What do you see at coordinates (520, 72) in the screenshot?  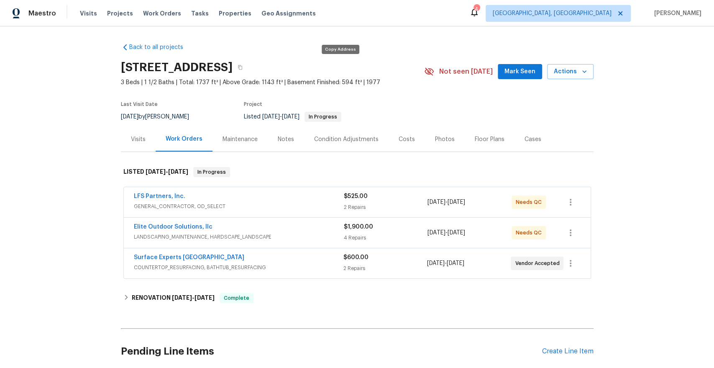 I see `button: Mark Seen` at bounding box center [520, 72].